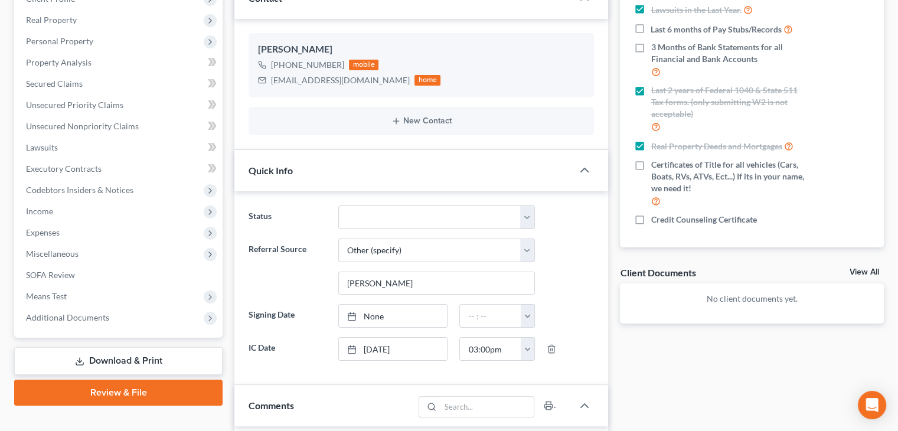 This screenshot has width=898, height=431. Describe the element at coordinates (864, 272) in the screenshot. I see `a: View All` at that location.